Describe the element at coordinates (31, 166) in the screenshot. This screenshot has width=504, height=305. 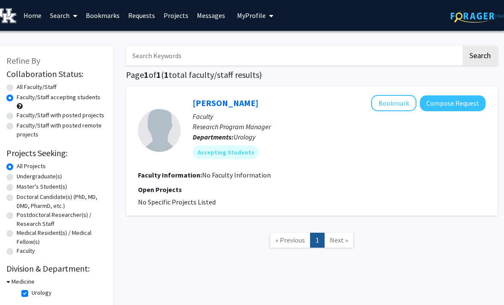
I see `label: All Projects` at that location.